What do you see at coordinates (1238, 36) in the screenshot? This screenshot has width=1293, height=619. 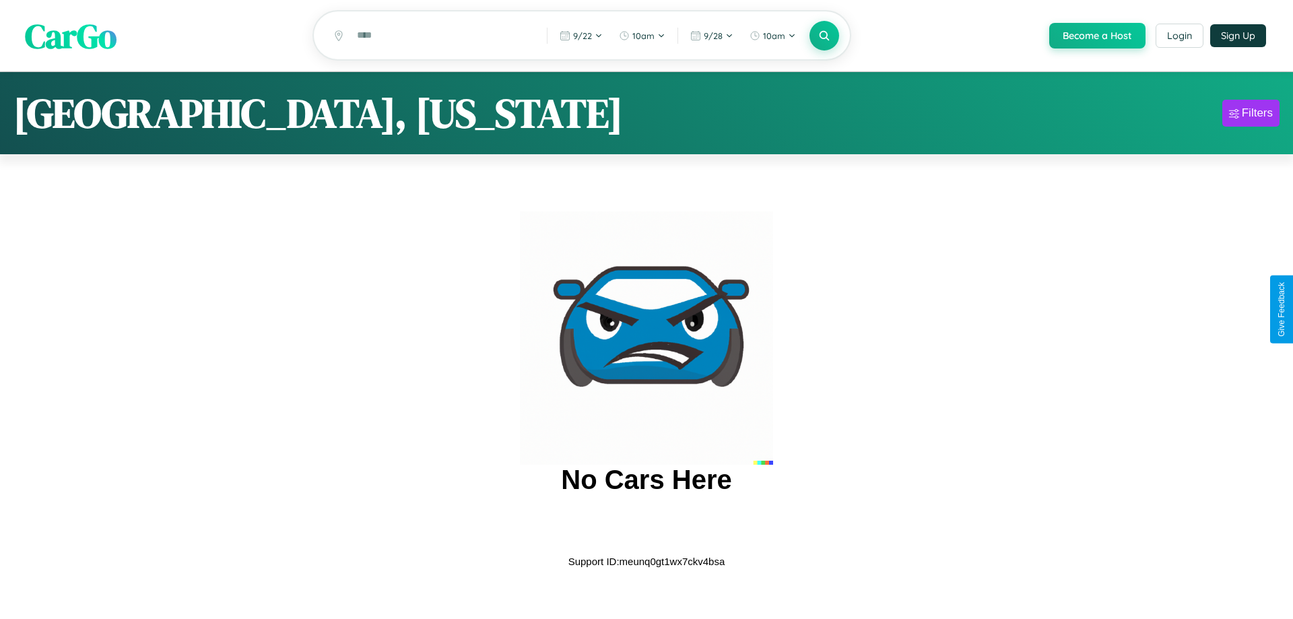 I see `button: Sign Up` at bounding box center [1238, 36].